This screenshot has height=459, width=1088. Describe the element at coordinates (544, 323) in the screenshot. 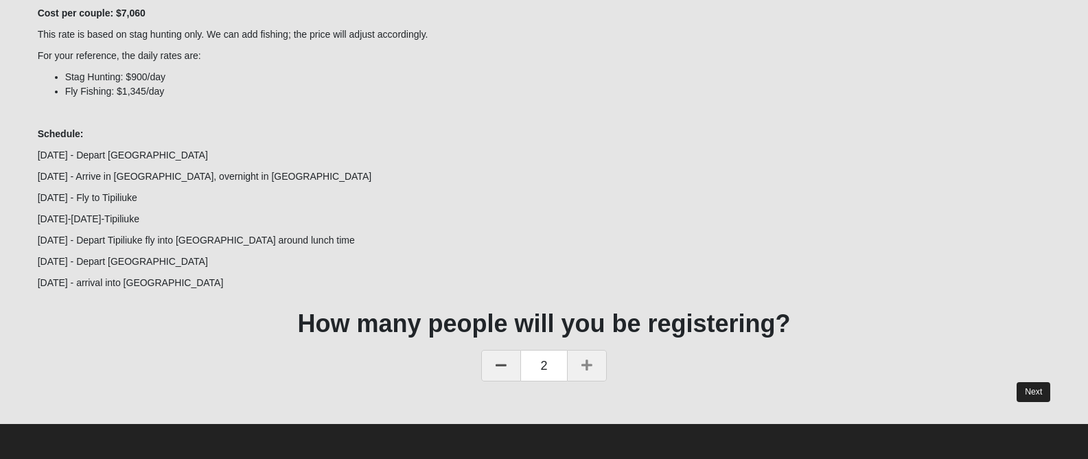

I see `h1: How many people will you be registering?` at that location.